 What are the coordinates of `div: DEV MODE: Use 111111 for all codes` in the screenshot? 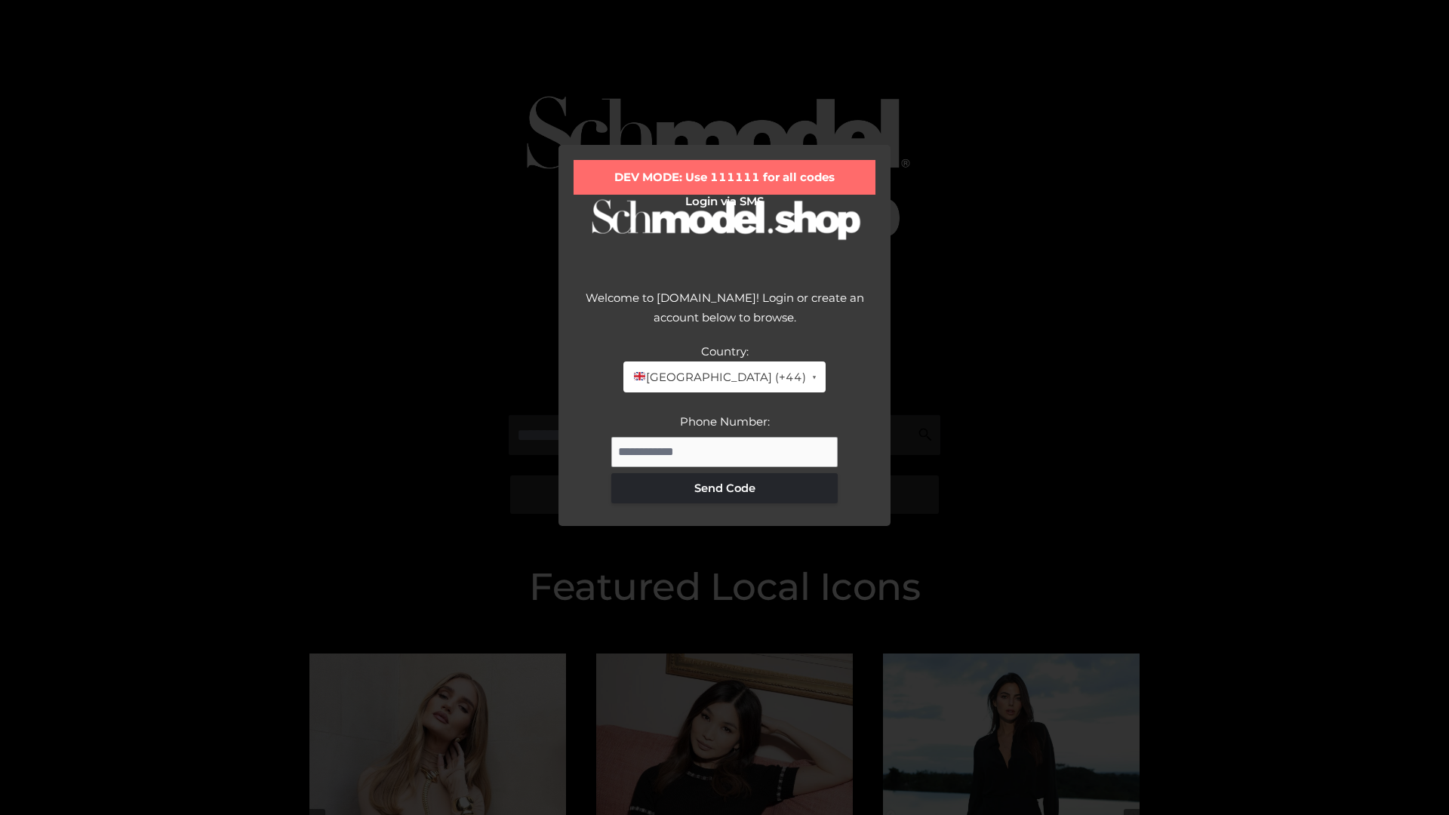 It's located at (725, 177).